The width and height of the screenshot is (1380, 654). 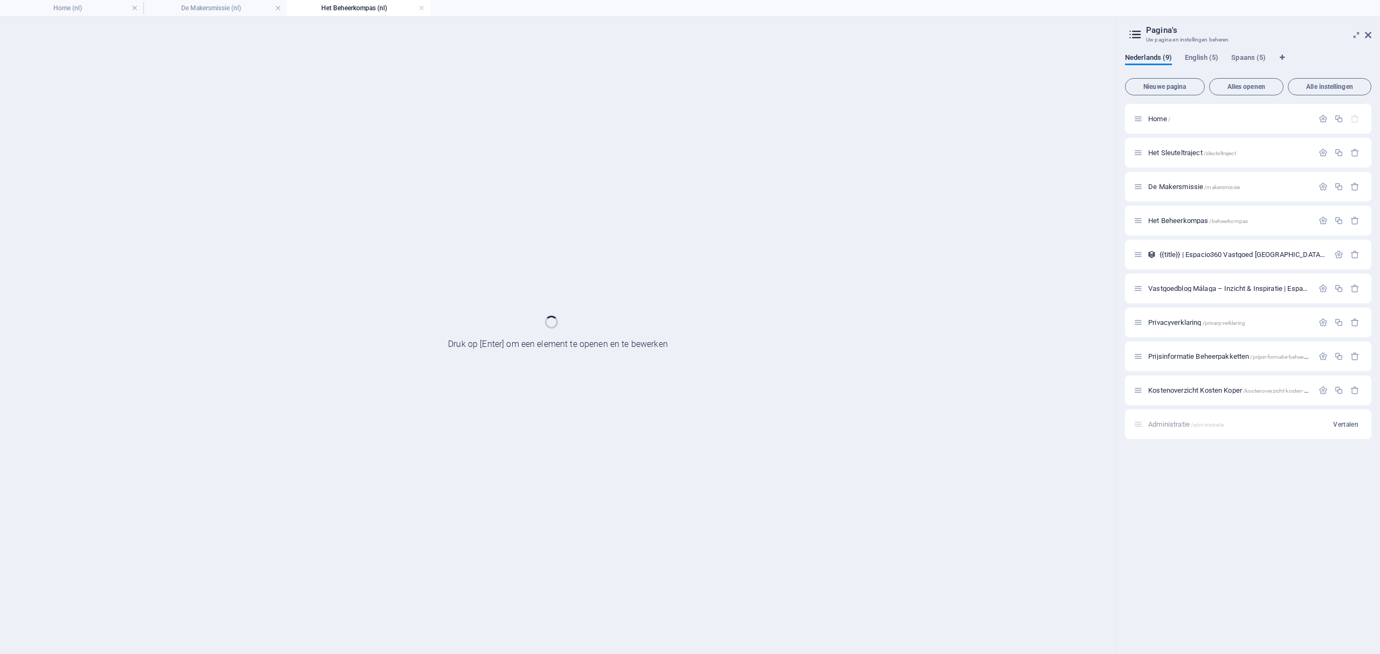 I want to click on div: Vastgoedblog Málaga – Inzicht & Inspiratie | Espacio360, so click(x=1229, y=288).